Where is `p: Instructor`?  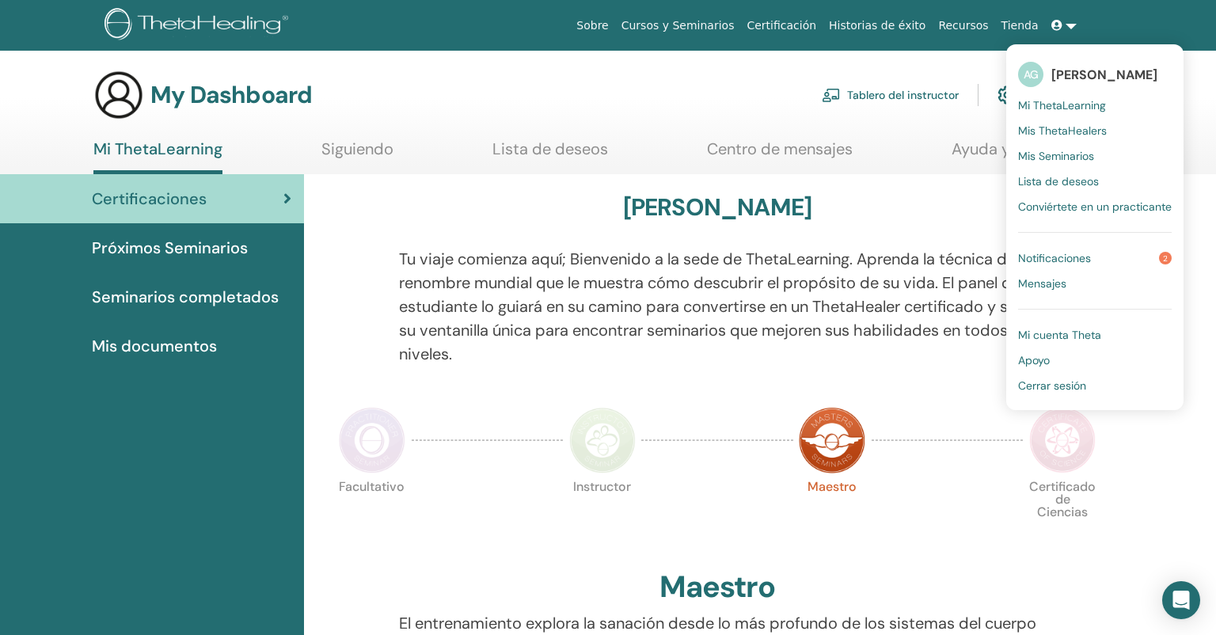
p: Instructor is located at coordinates (602, 514).